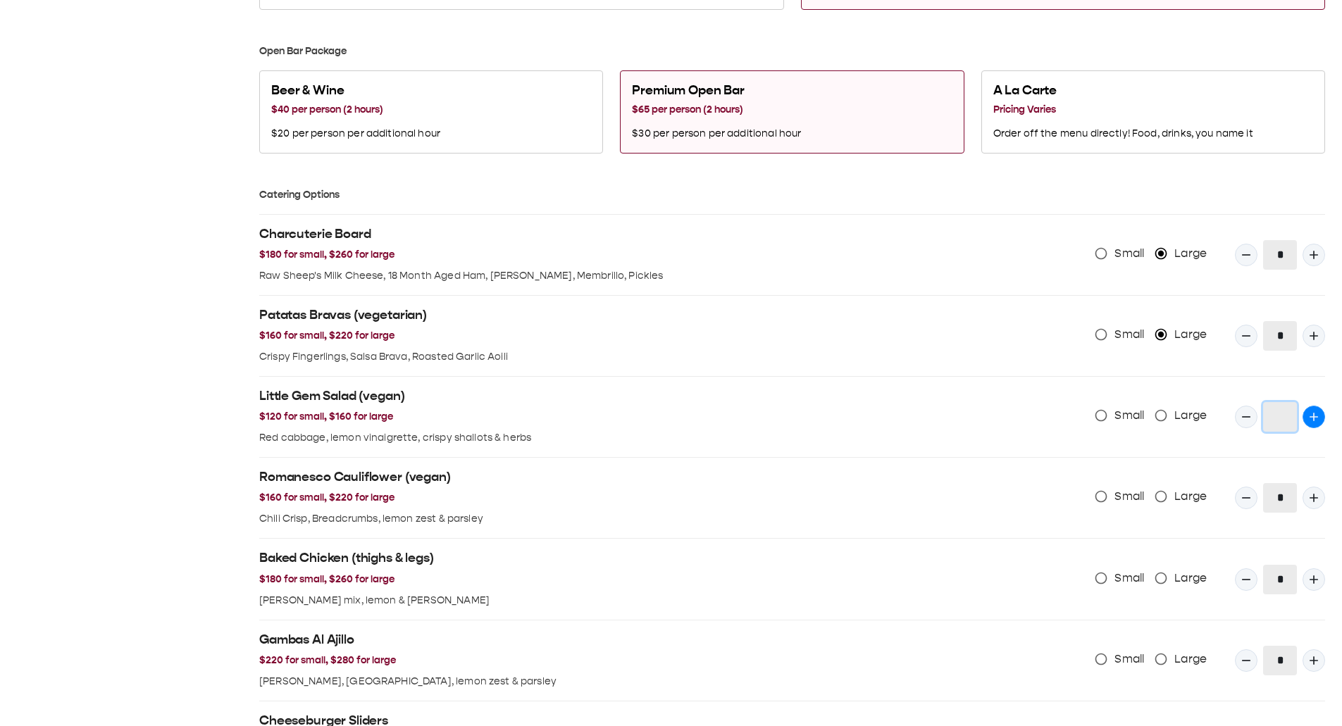 The height and width of the screenshot is (726, 1342). I want to click on h3: $120 for small, $160 for large, so click(612, 417).